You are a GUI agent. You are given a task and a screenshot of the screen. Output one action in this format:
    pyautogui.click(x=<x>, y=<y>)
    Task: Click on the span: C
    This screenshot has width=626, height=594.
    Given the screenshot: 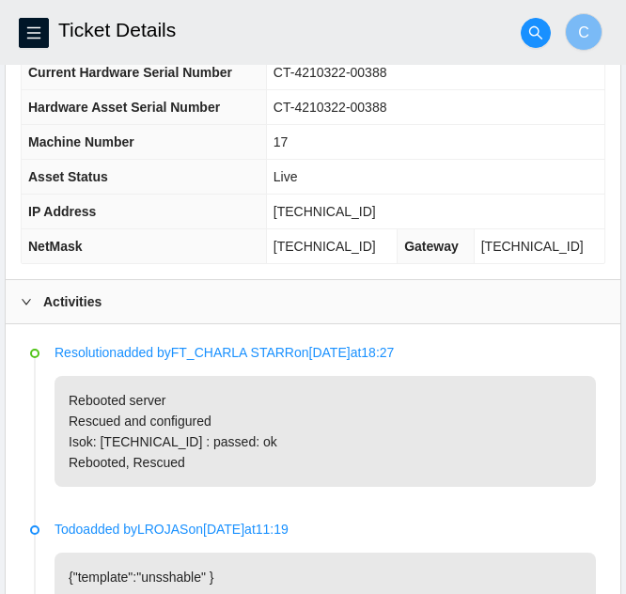 What is the action you would take?
    pyautogui.click(x=584, y=32)
    